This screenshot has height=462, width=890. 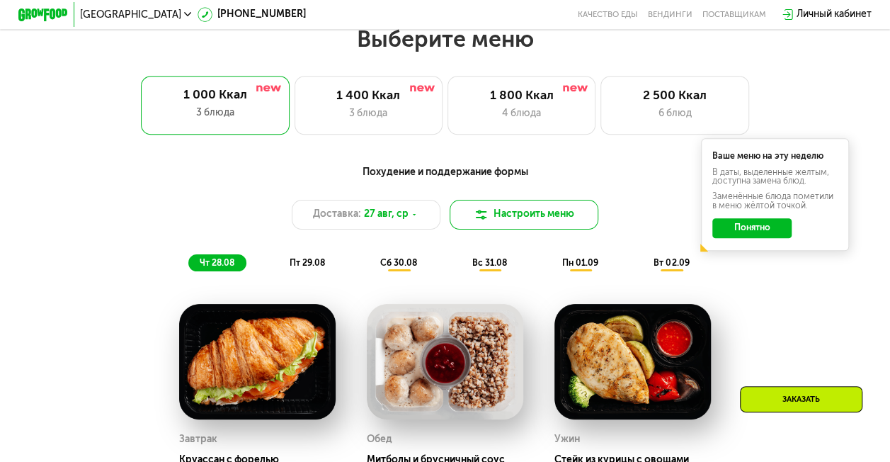 What do you see at coordinates (445, 172) in the screenshot?
I see `div: Похудение и поддержание формы` at bounding box center [445, 172].